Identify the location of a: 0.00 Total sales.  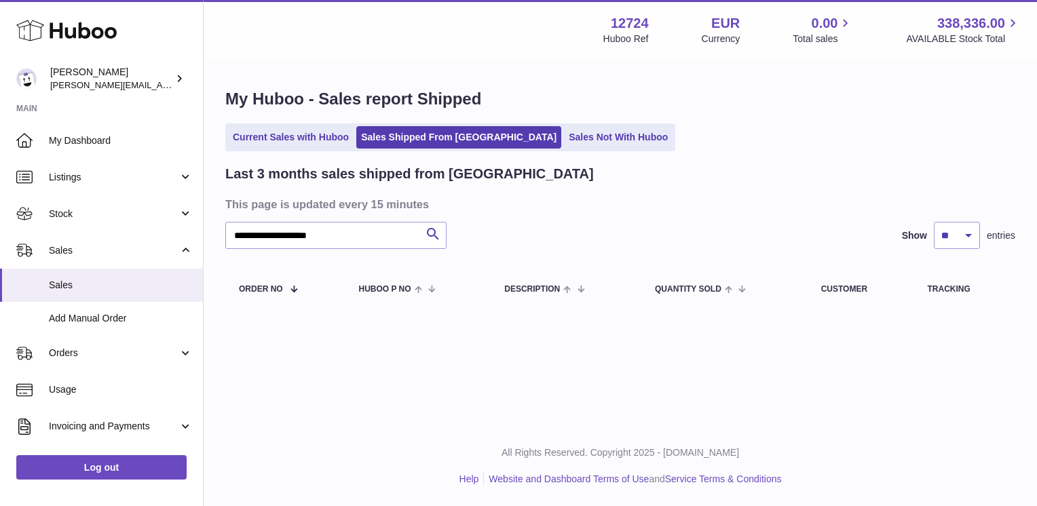
(822, 30).